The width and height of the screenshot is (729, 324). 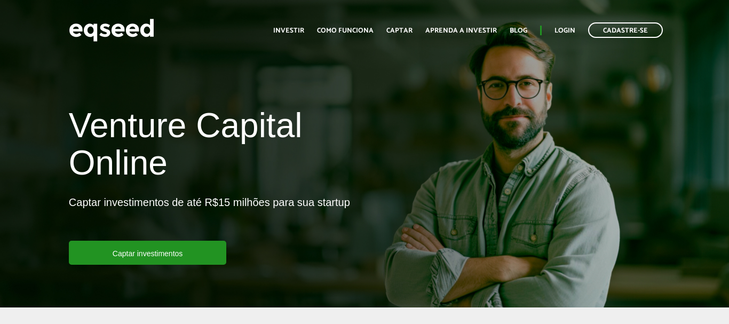 What do you see at coordinates (565, 30) in the screenshot?
I see `a: Login` at bounding box center [565, 30].